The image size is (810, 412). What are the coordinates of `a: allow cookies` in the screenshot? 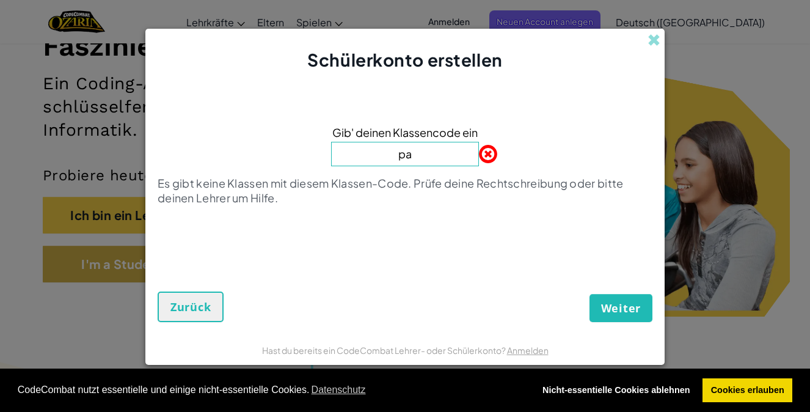 It's located at (747, 390).